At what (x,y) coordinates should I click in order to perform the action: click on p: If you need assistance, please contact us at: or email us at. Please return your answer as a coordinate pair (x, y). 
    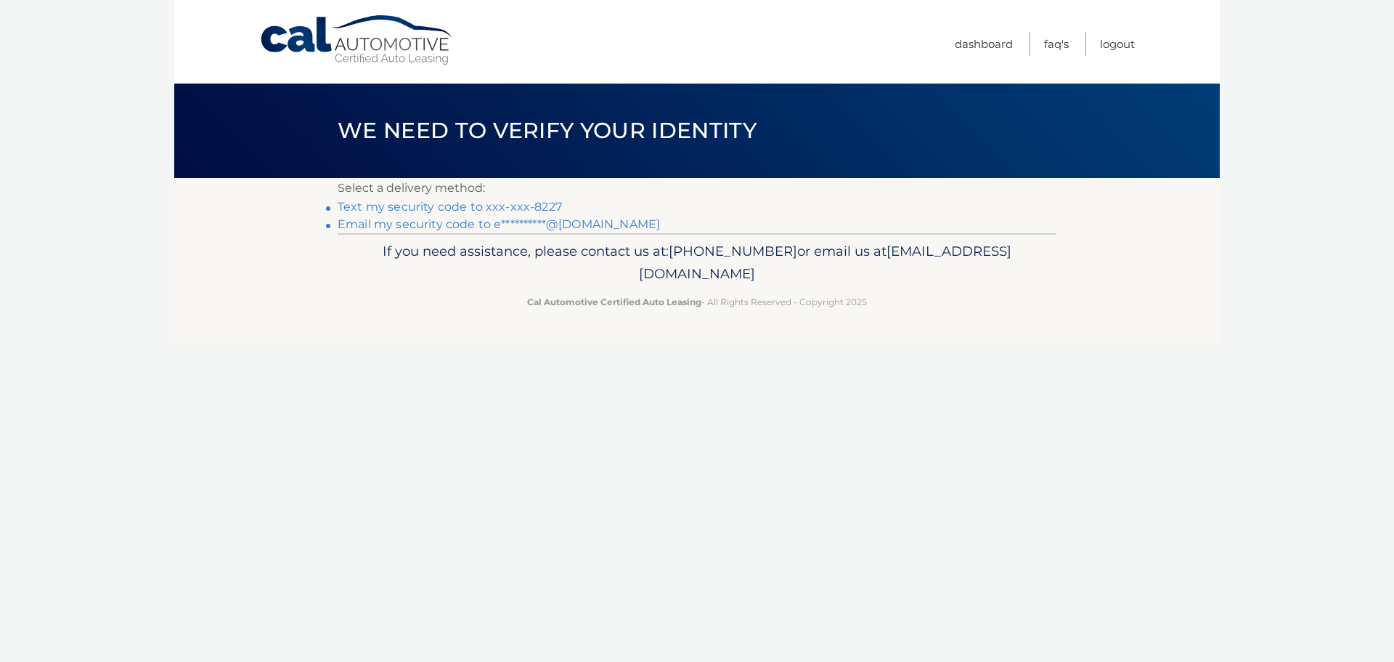
    Looking at the image, I should click on (697, 263).